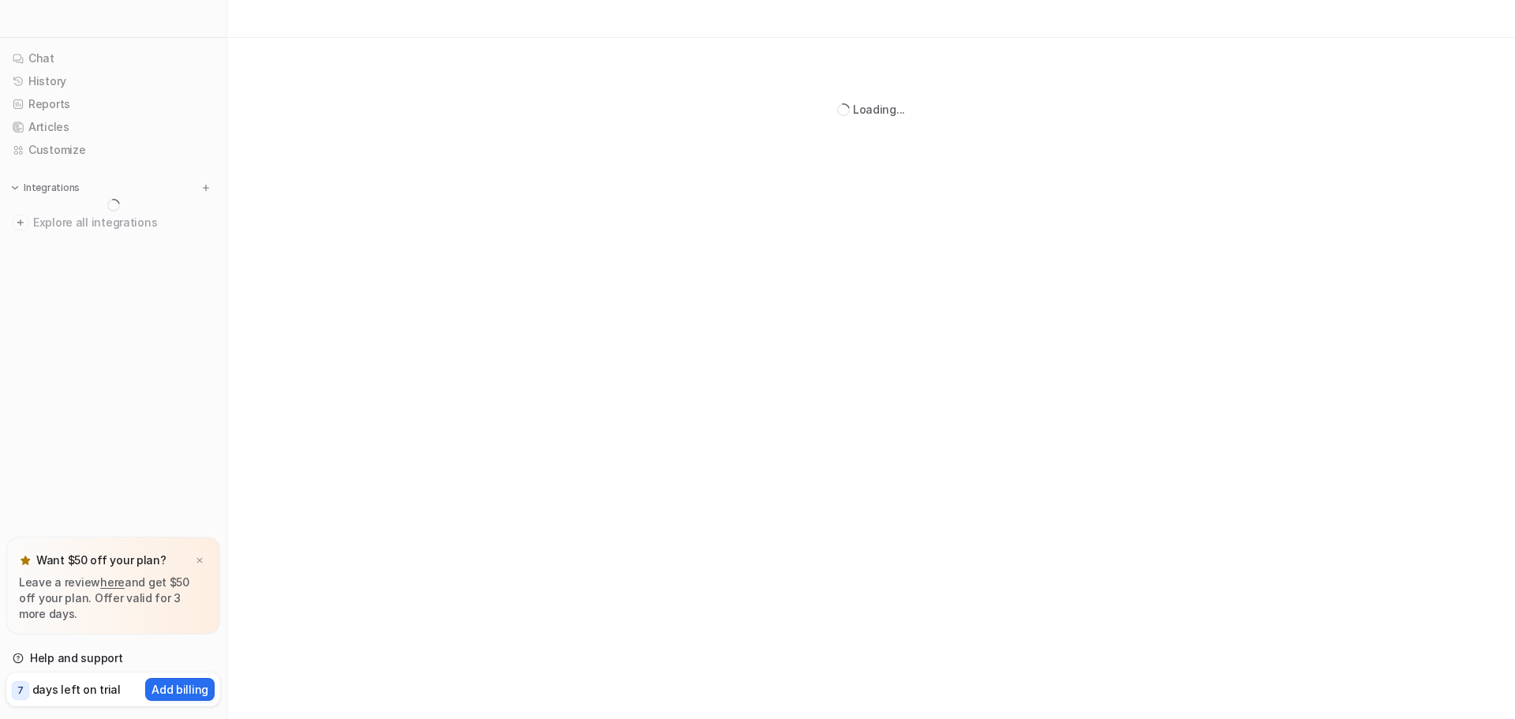 This screenshot has height=719, width=1515. Describe the element at coordinates (25, 560) in the screenshot. I see `img: star` at that location.